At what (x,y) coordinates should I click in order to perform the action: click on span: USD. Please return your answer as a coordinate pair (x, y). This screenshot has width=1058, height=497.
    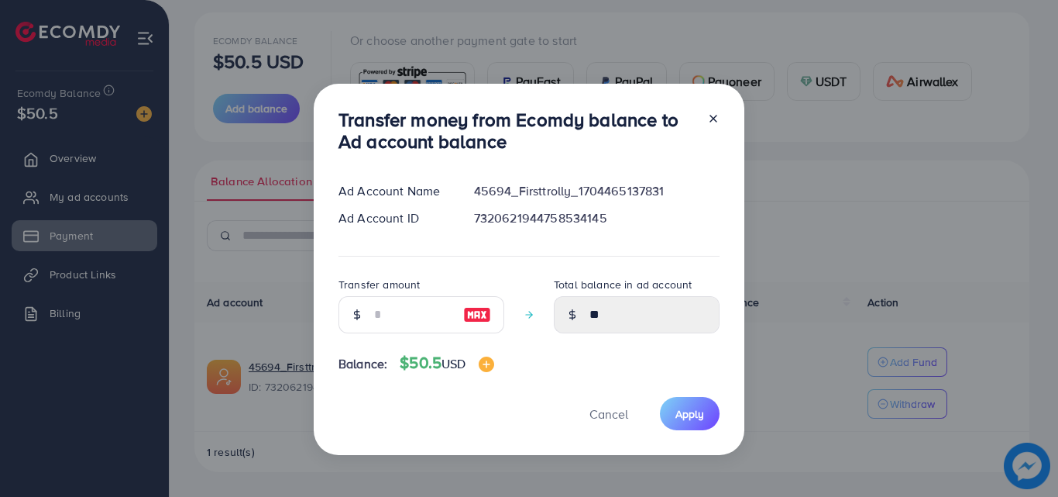
    Looking at the image, I should click on (453, 363).